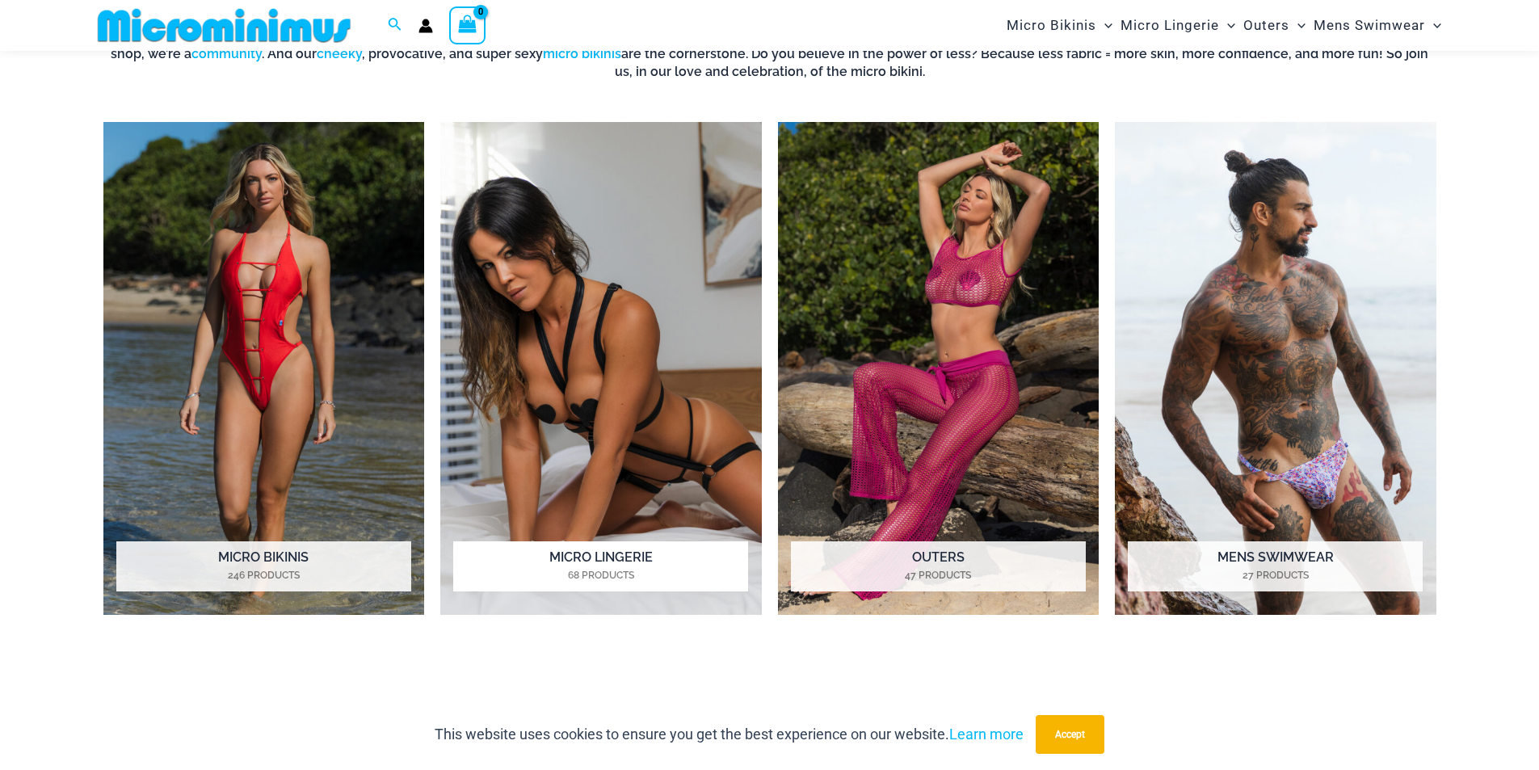 The height and width of the screenshot is (770, 1539). I want to click on h6: This is the extraordinary world of Microminimus, the ultimate destination for the micro bikini, c..., so click(770, 54).